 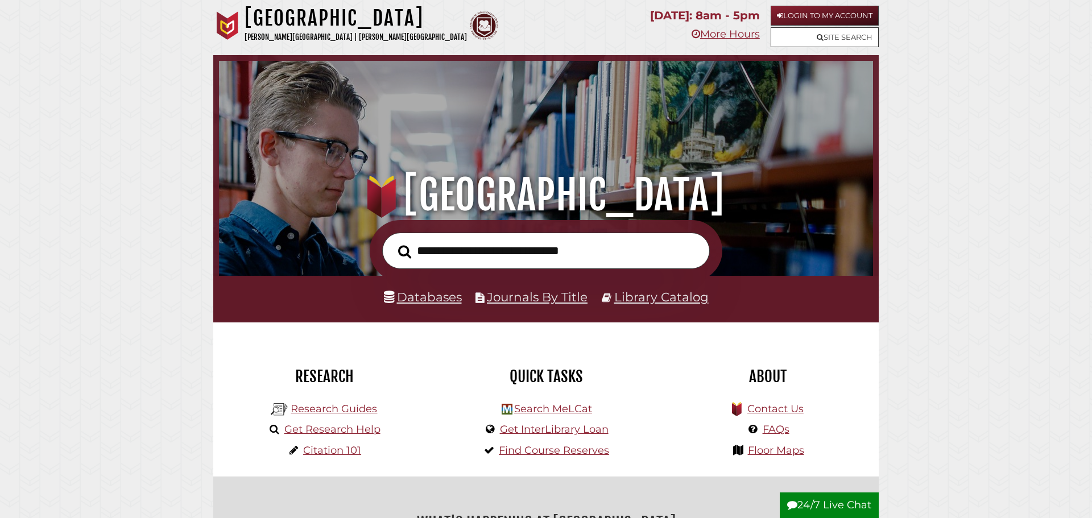 I want to click on a: Search MeLCat, so click(x=553, y=409).